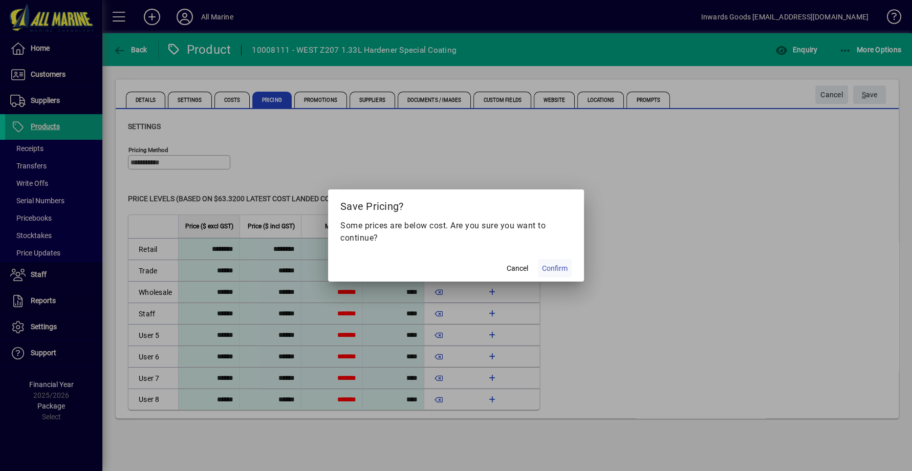 This screenshot has width=912, height=471. What do you see at coordinates (517, 268) in the screenshot?
I see `button: Cancel` at bounding box center [517, 268].